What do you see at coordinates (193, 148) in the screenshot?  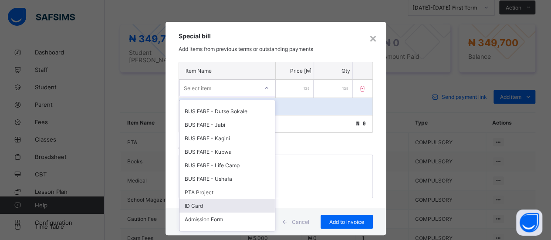 I see `label: Comments` at bounding box center [193, 148].